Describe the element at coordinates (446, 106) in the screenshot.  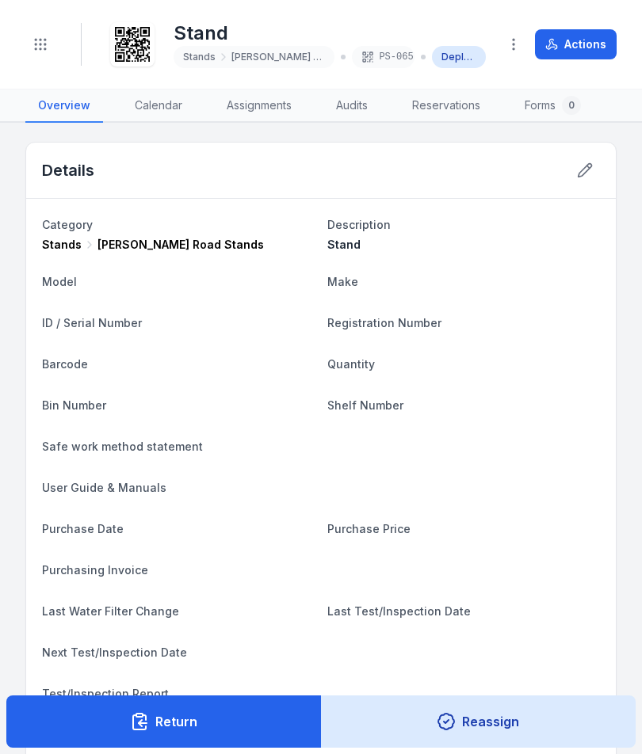
I see `a: Reservations` at that location.